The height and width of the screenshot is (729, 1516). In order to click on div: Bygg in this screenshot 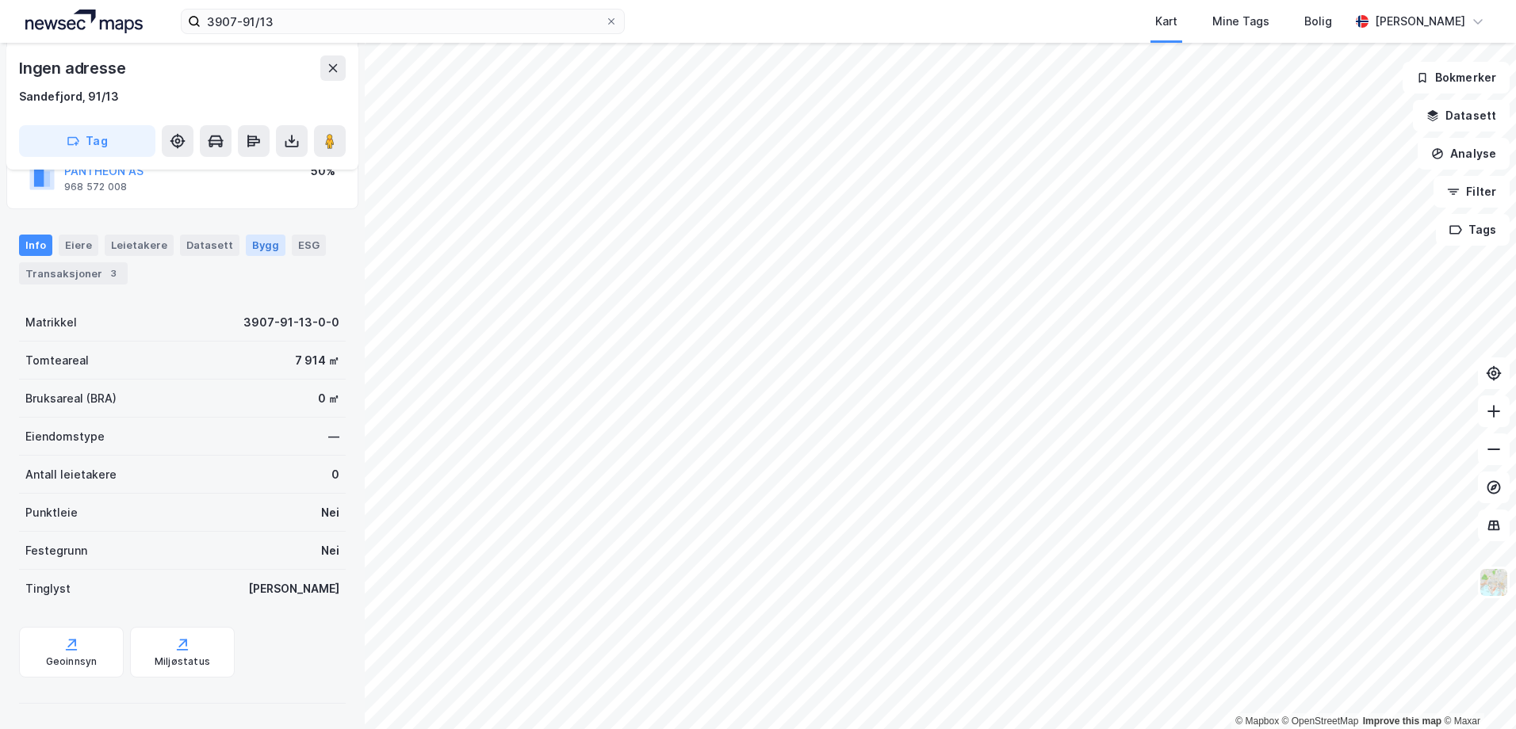, I will do `click(266, 245)`.